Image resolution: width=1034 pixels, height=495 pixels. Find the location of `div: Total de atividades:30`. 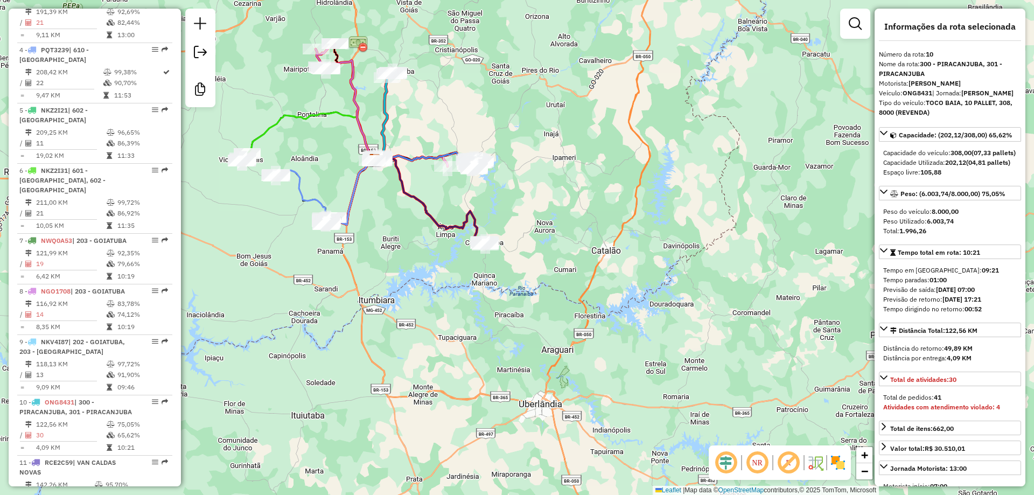

div: Total de atividades:30 is located at coordinates (950, 402).